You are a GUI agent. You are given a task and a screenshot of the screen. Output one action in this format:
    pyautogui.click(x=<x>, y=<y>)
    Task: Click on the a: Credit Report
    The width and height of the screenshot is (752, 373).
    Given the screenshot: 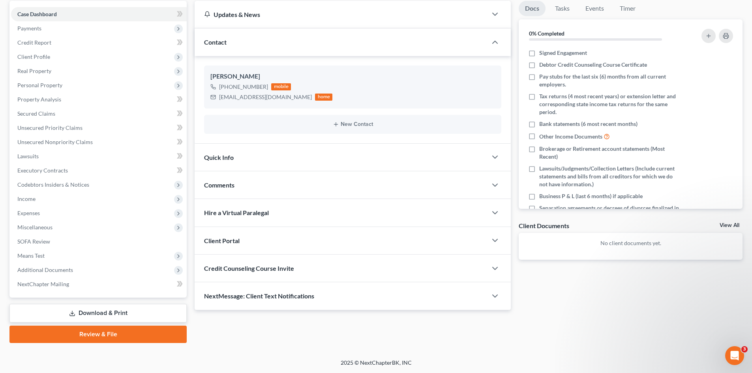 What is the action you would take?
    pyautogui.click(x=99, y=43)
    